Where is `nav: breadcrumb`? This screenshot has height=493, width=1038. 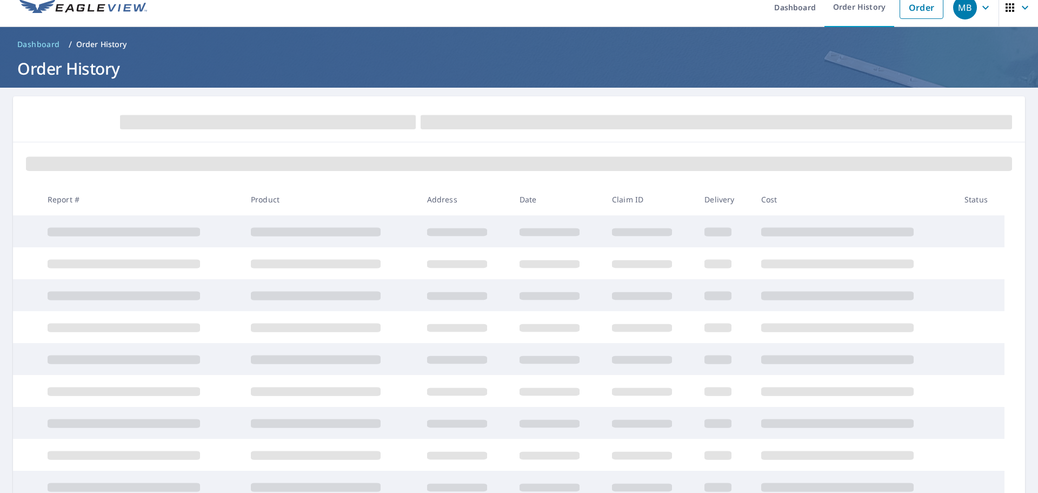
nav: breadcrumb is located at coordinates (519, 44).